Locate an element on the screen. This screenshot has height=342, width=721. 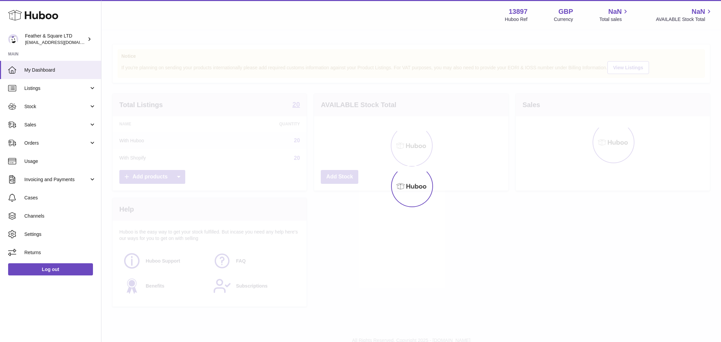
div: Feather & Square LTD is located at coordinates (55, 39).